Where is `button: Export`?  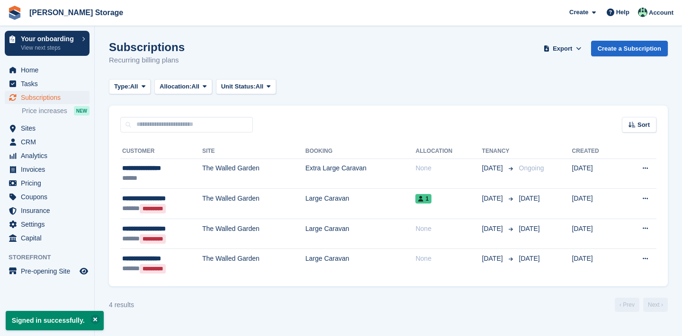 button: Export is located at coordinates (562, 48).